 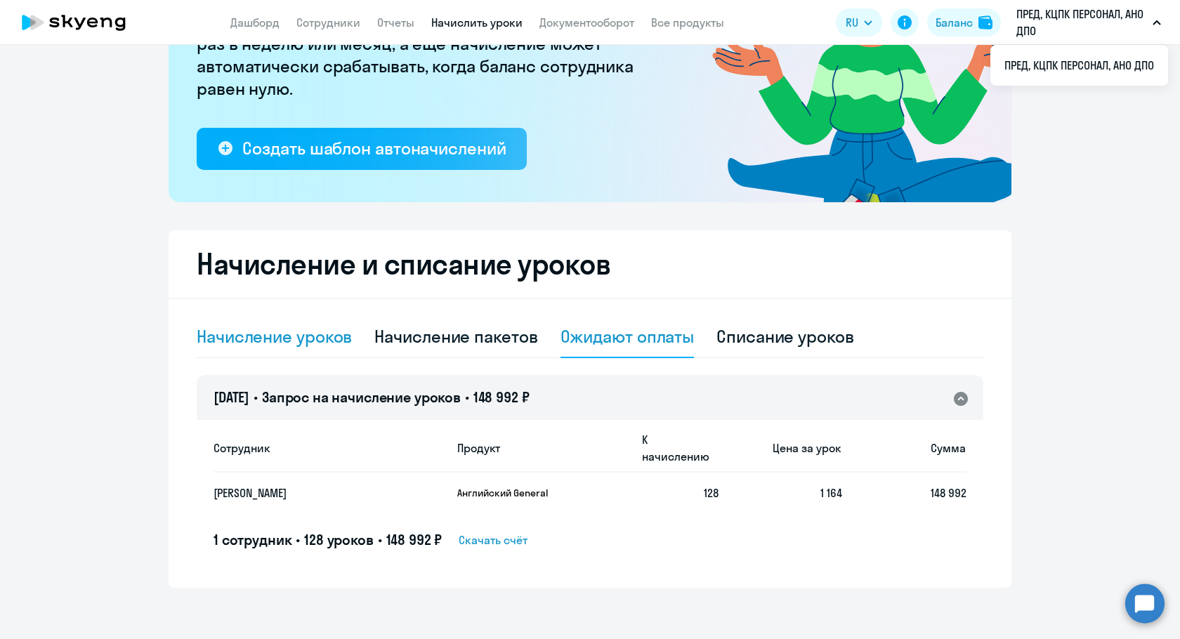 I want to click on a: Документооборот, so click(x=587, y=22).